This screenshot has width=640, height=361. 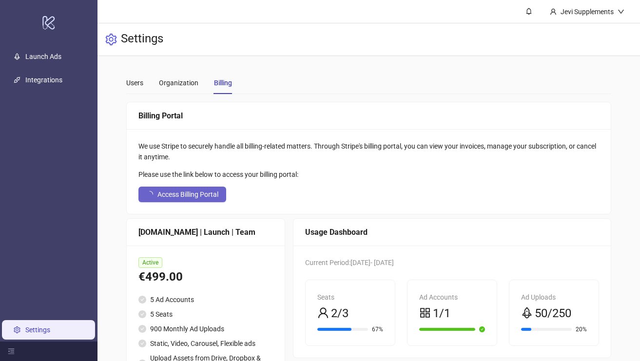 I want to click on span: Access Billing Portal, so click(x=188, y=195).